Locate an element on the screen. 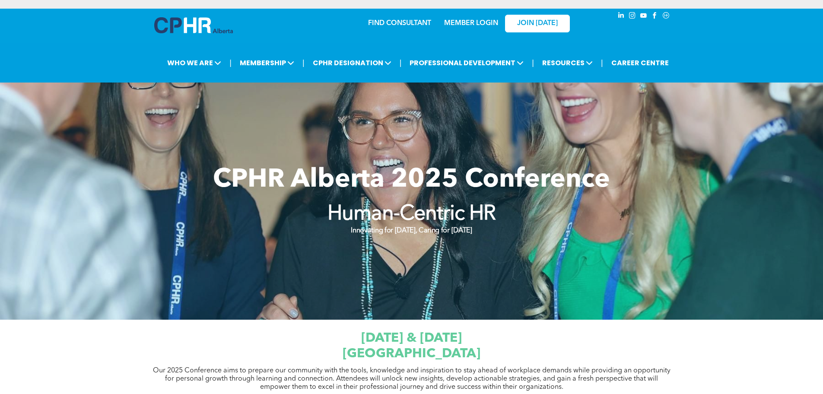 The height and width of the screenshot is (394, 823). span: MEMBERSHIP is located at coordinates (267, 63).